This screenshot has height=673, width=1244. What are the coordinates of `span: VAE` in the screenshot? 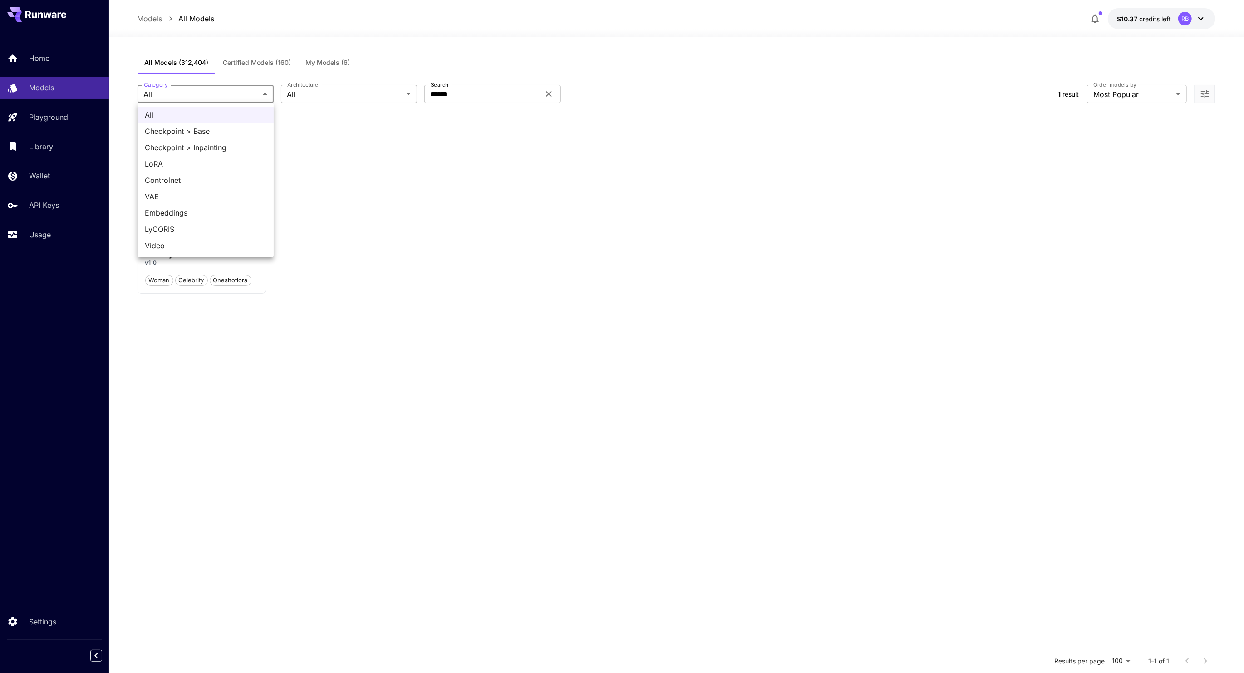 It's located at (206, 196).